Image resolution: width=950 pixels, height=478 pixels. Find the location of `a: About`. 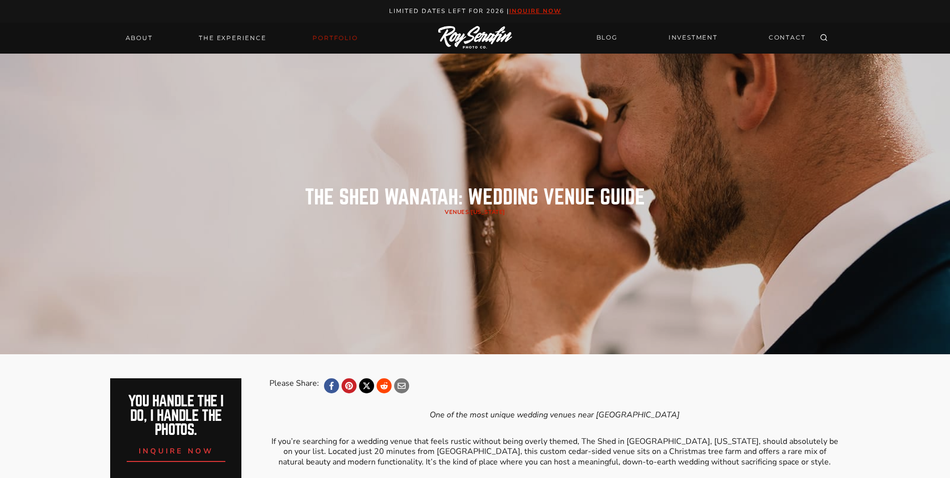

a: About is located at coordinates (139, 38).